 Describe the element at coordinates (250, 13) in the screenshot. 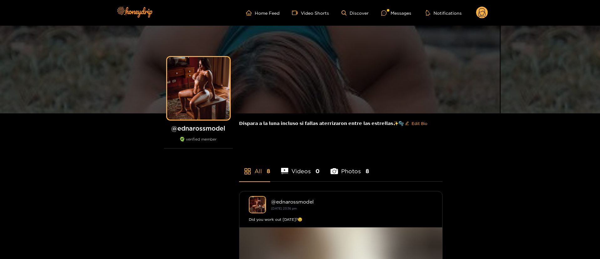

I see `span: home` at that location.